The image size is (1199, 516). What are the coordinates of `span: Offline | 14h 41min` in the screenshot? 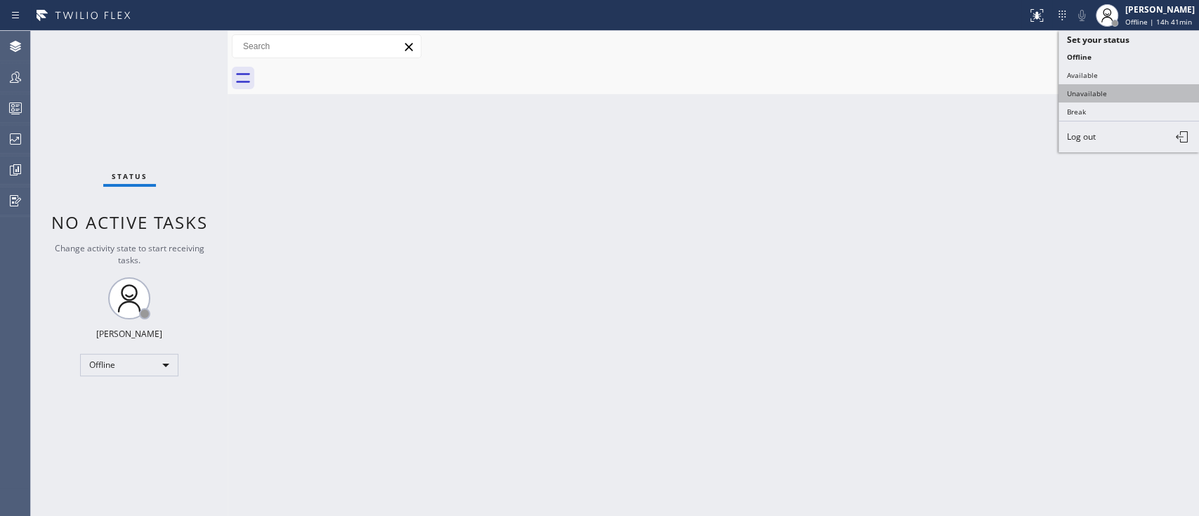 It's located at (1159, 22).